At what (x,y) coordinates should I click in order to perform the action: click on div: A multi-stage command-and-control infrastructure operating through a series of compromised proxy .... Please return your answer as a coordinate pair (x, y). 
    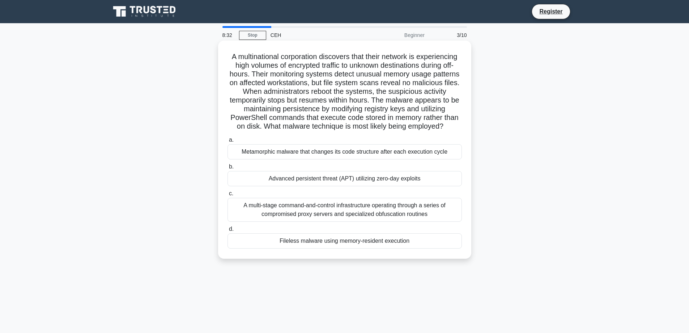
    Looking at the image, I should click on (345, 210).